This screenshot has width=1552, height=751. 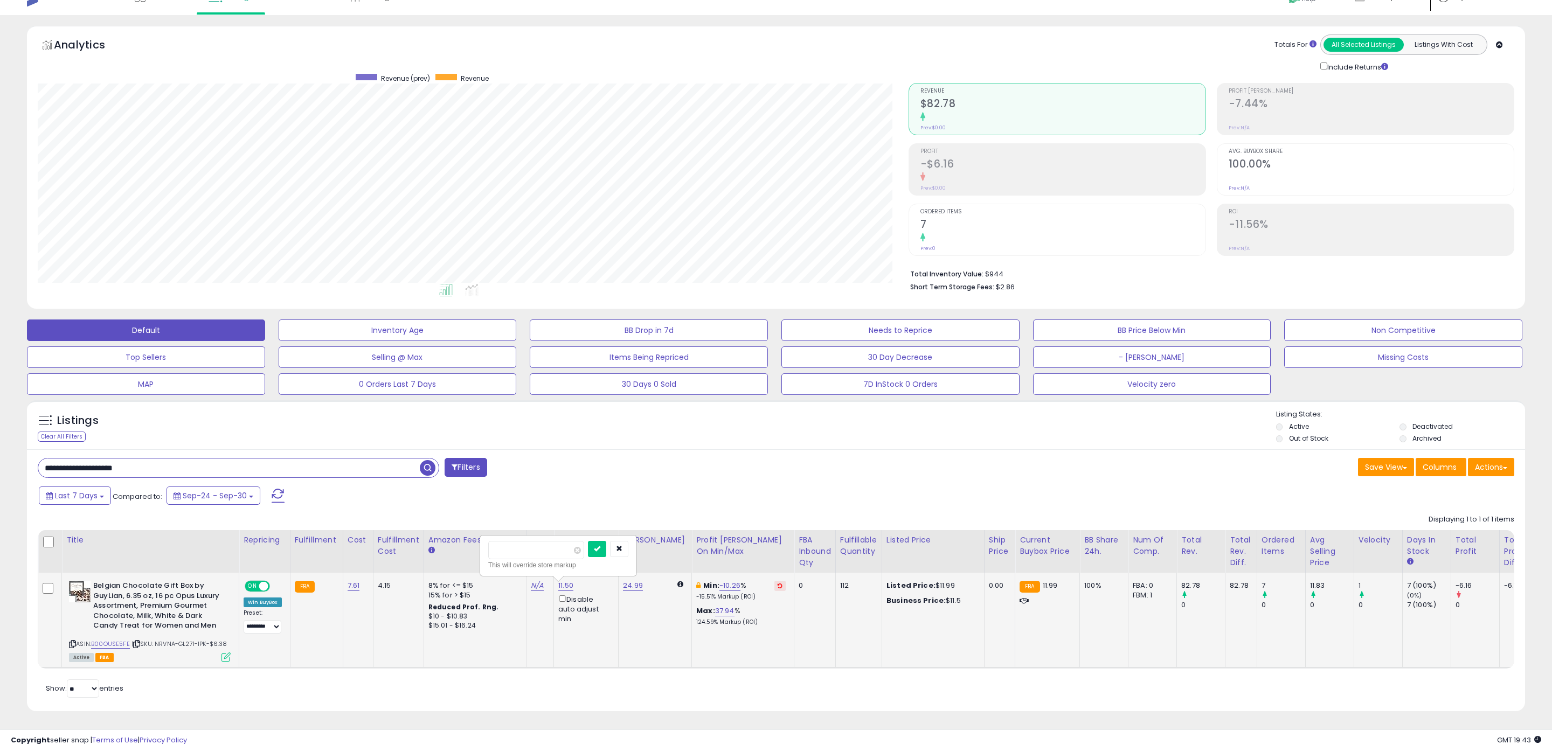 What do you see at coordinates (1329, 551) in the screenshot?
I see `div: Avg Selling Price` at bounding box center [1329, 551].